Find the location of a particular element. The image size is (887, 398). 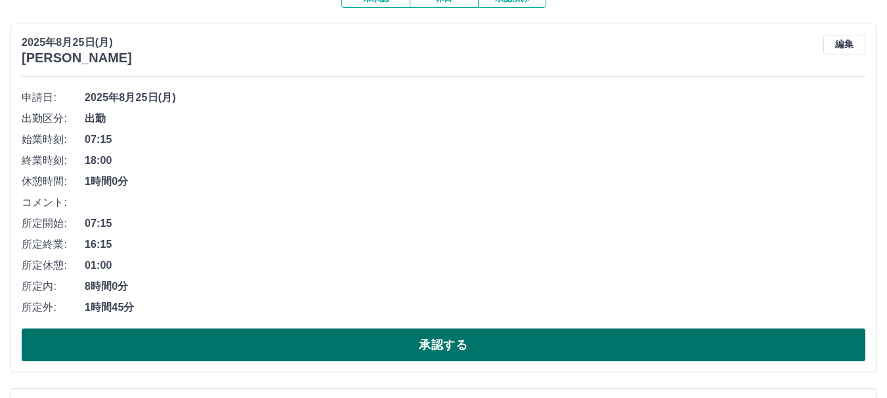

span: 所定内: is located at coordinates (53, 287).